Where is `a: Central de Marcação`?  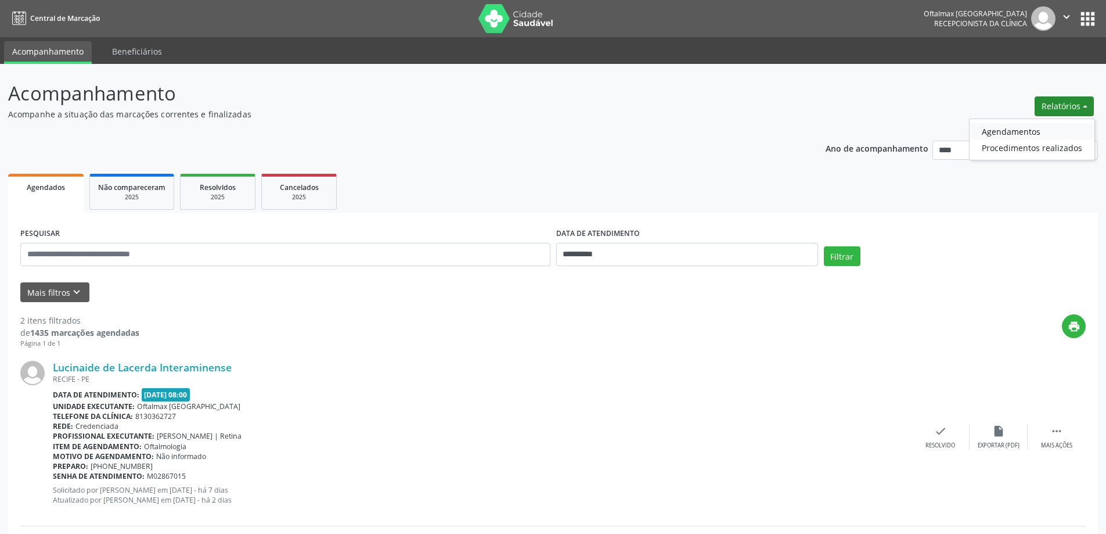 a: Central de Marcação is located at coordinates (54, 18).